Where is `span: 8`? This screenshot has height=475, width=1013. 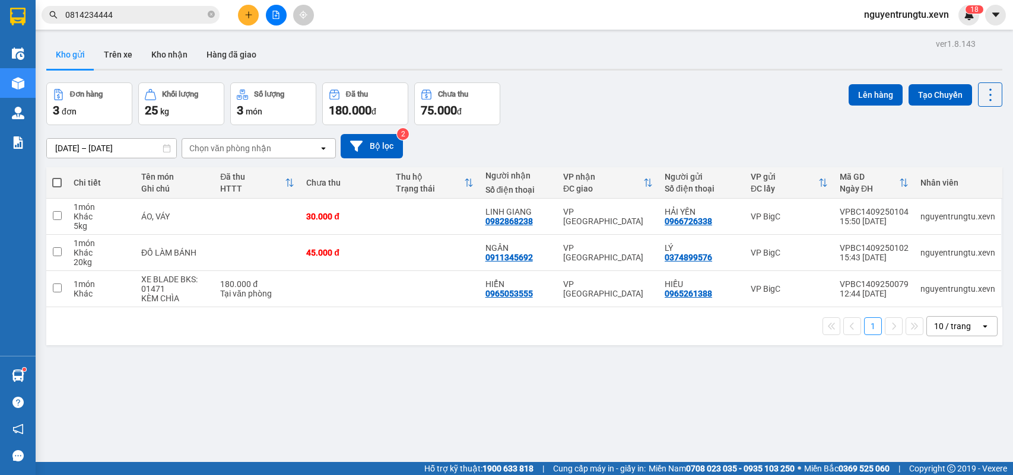 span: 8 is located at coordinates (976, 9).